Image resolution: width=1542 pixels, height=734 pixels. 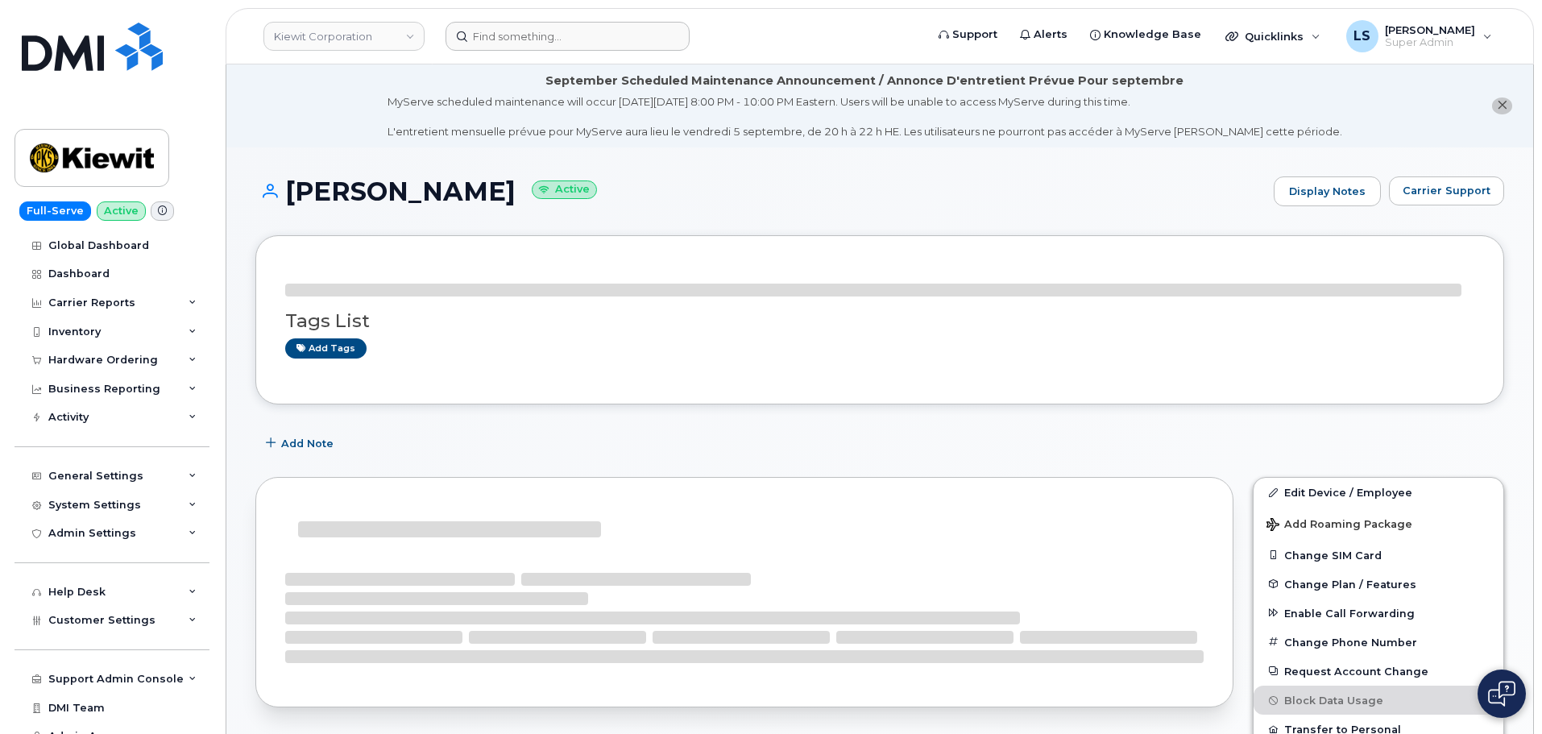 What do you see at coordinates (1379, 700) in the screenshot?
I see `button: Block Data Usage` at bounding box center [1379, 700].